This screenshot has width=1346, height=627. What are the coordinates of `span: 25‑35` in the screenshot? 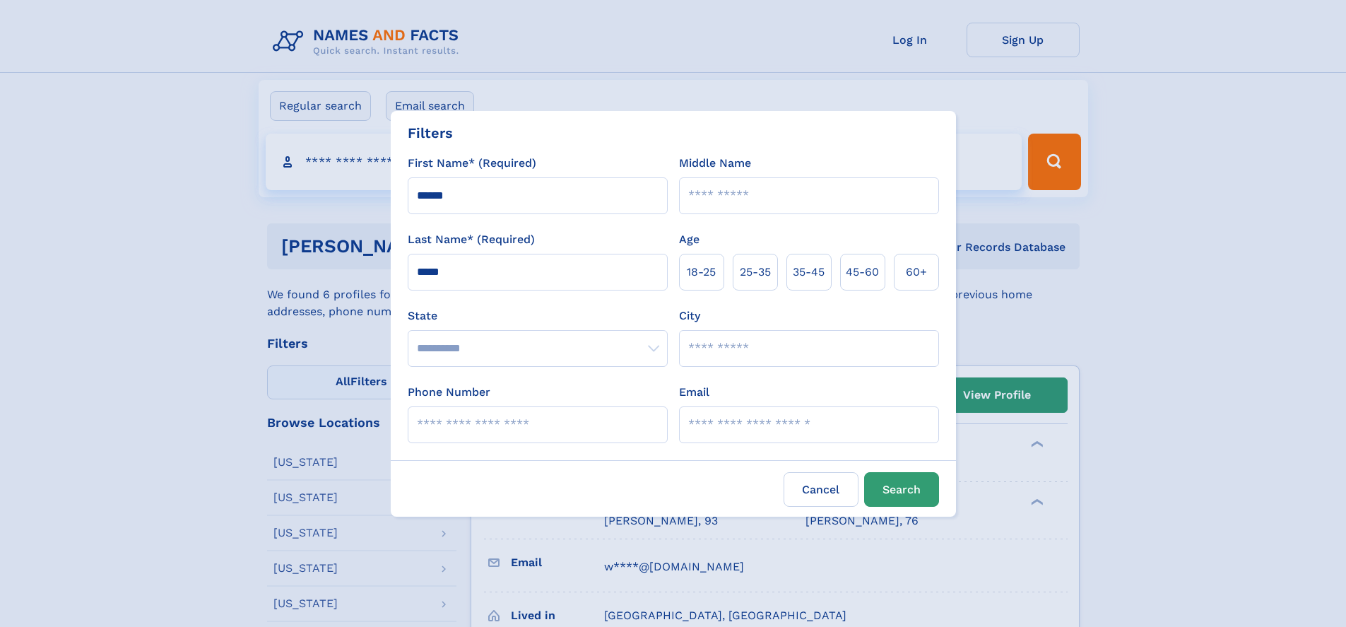 It's located at (755, 272).